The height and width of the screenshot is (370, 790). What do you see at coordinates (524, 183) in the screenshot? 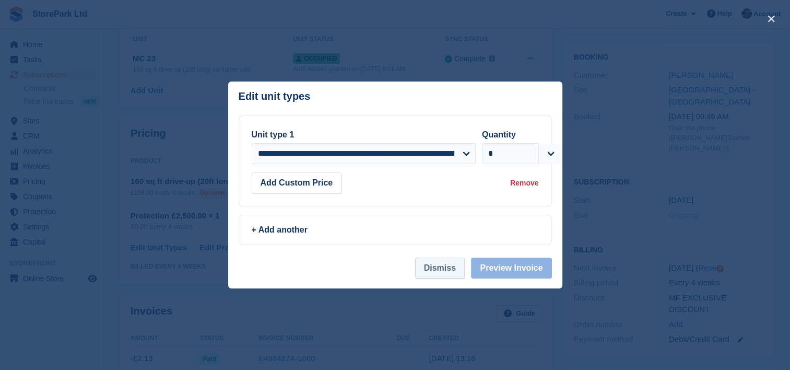
I see `div: Remove` at bounding box center [524, 183].